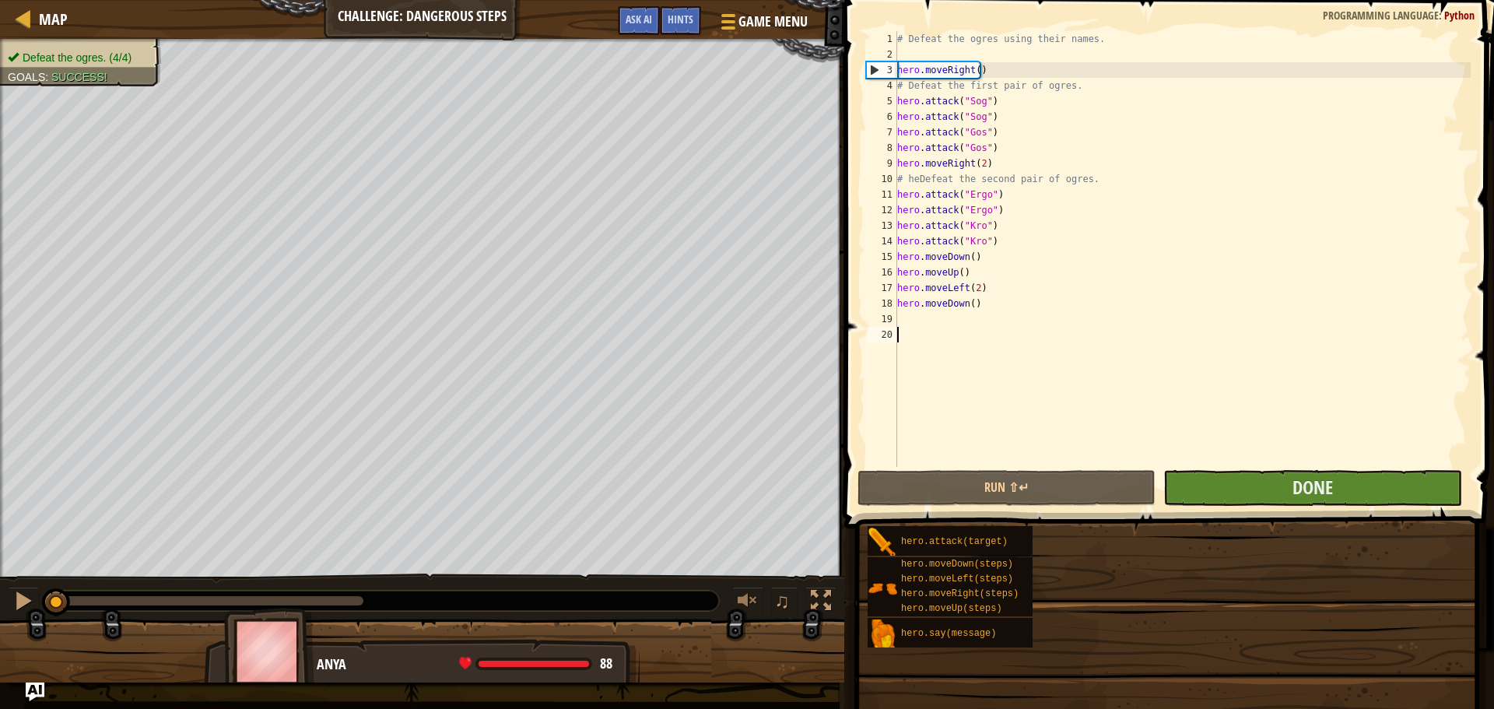 The image size is (1494, 709). I want to click on div: 19, so click(882, 319).